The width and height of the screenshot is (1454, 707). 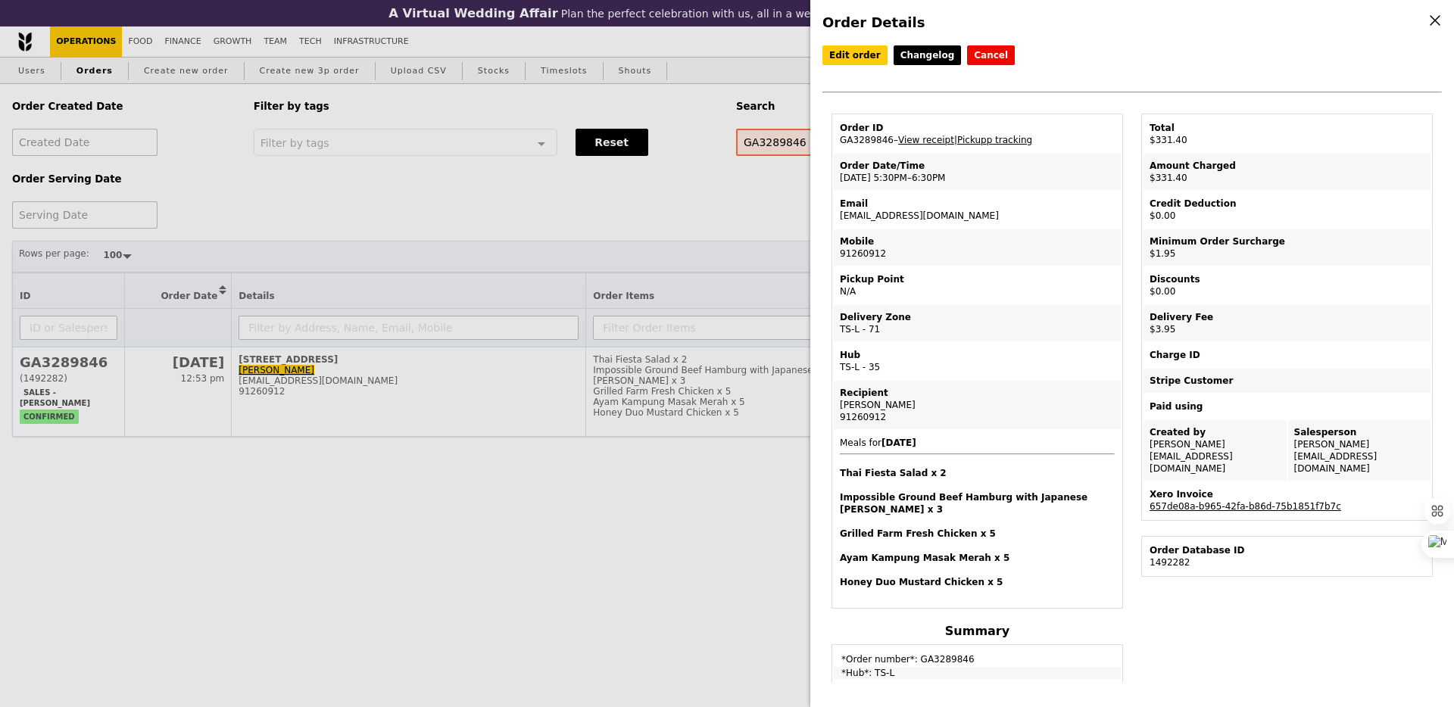 What do you see at coordinates (977, 279) in the screenshot?
I see `div: Pickup Point` at bounding box center [977, 279].